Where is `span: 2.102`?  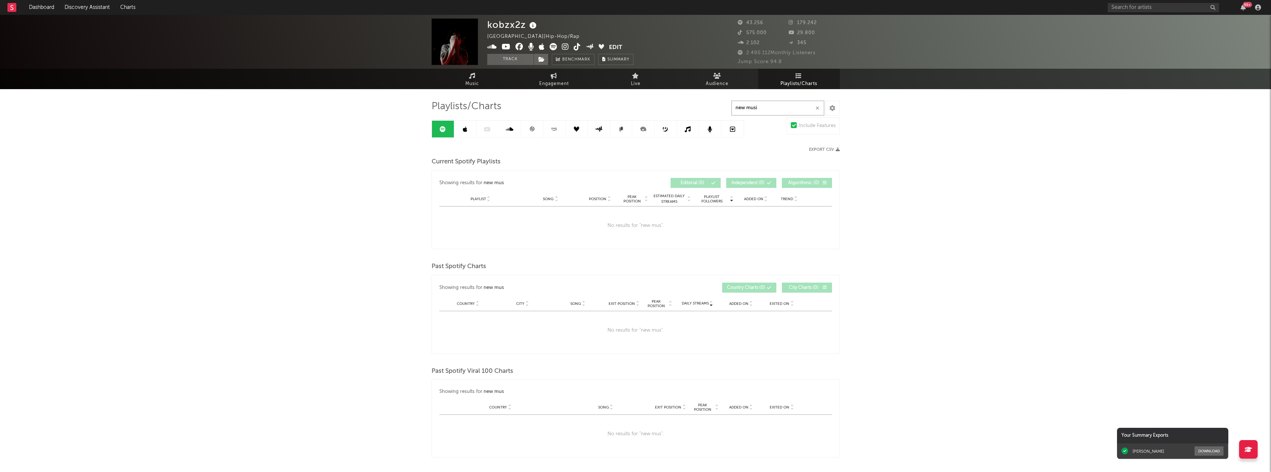
span: 2.102 is located at coordinates (749, 43).